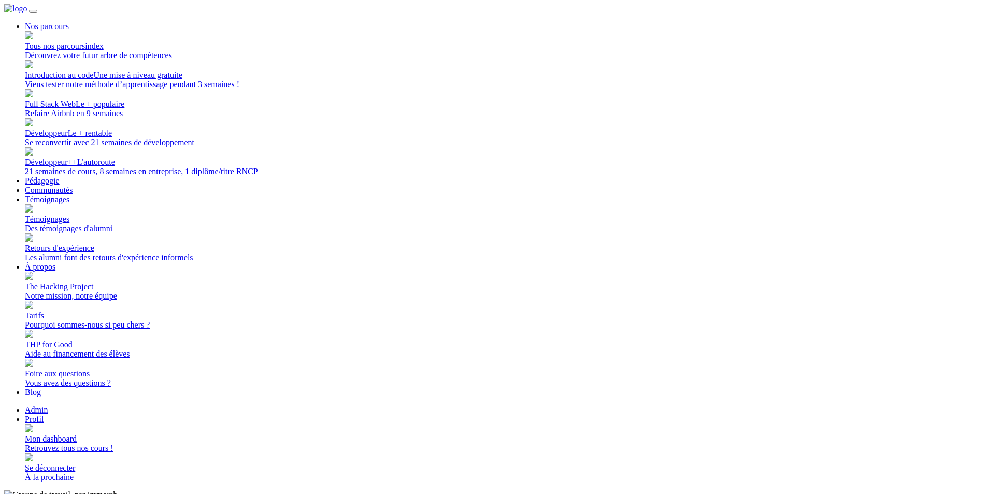  Describe the element at coordinates (503, 113) in the screenshot. I see `div: Refaire Airbnb en 9 semaines` at that location.